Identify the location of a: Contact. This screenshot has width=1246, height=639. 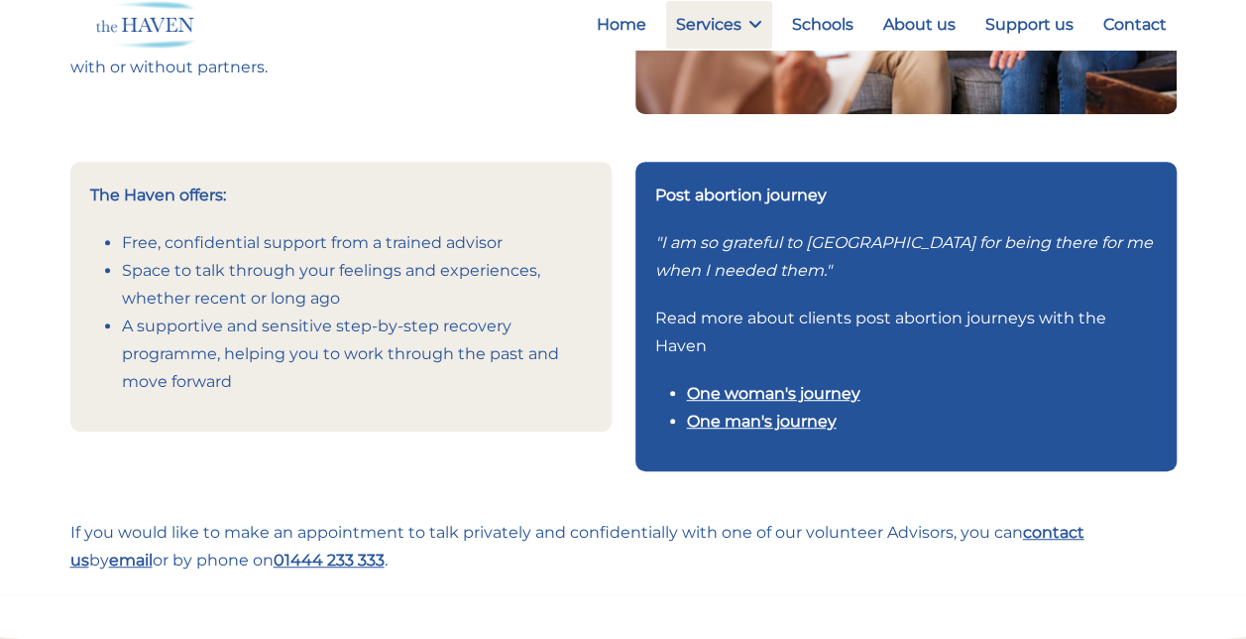
(1135, 25).